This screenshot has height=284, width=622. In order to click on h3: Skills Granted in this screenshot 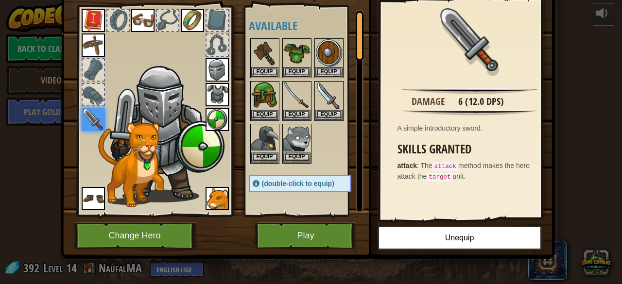, I will do `click(472, 149)`.